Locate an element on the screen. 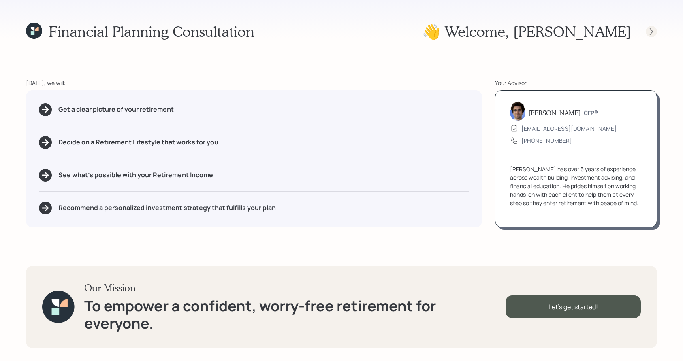 This screenshot has width=683, height=361. h3: Our Mission is located at coordinates (295, 288).